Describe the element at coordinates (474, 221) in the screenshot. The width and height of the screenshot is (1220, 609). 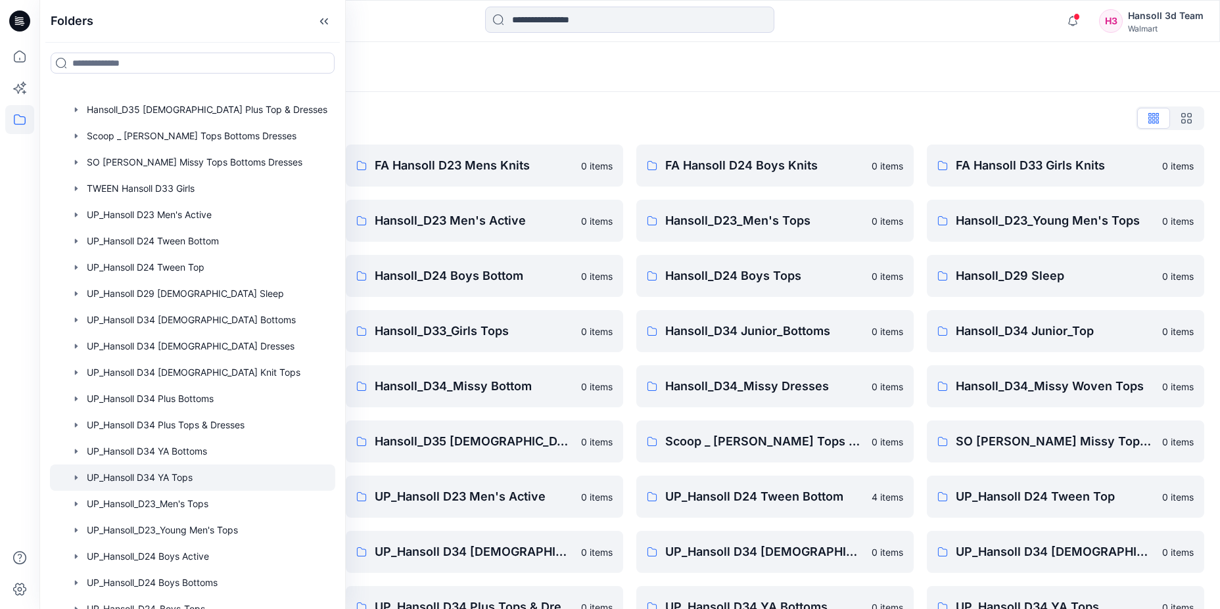
I see `p: Hansoll_D23 Men's Active` at that location.